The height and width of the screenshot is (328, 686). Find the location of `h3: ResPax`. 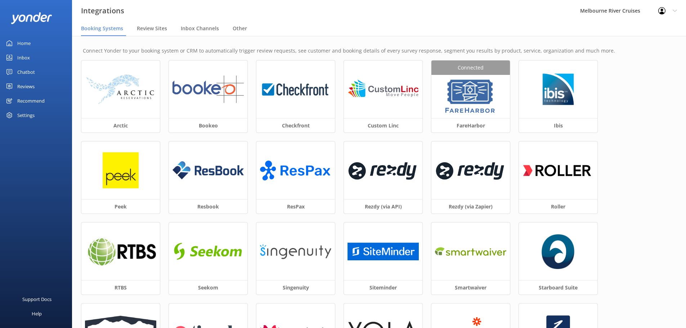

h3: ResPax is located at coordinates (296, 206).